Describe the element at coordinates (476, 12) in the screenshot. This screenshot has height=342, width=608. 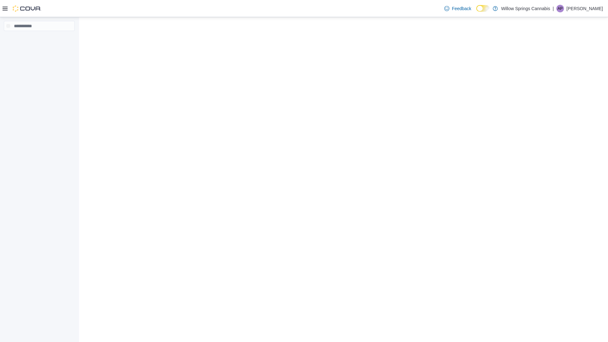
I see `span: Dark Mode` at that location.